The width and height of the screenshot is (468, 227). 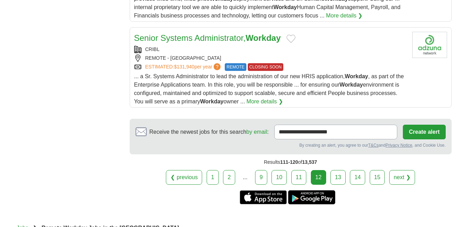 What do you see at coordinates (424, 132) in the screenshot?
I see `button: Create alert` at bounding box center [424, 132].